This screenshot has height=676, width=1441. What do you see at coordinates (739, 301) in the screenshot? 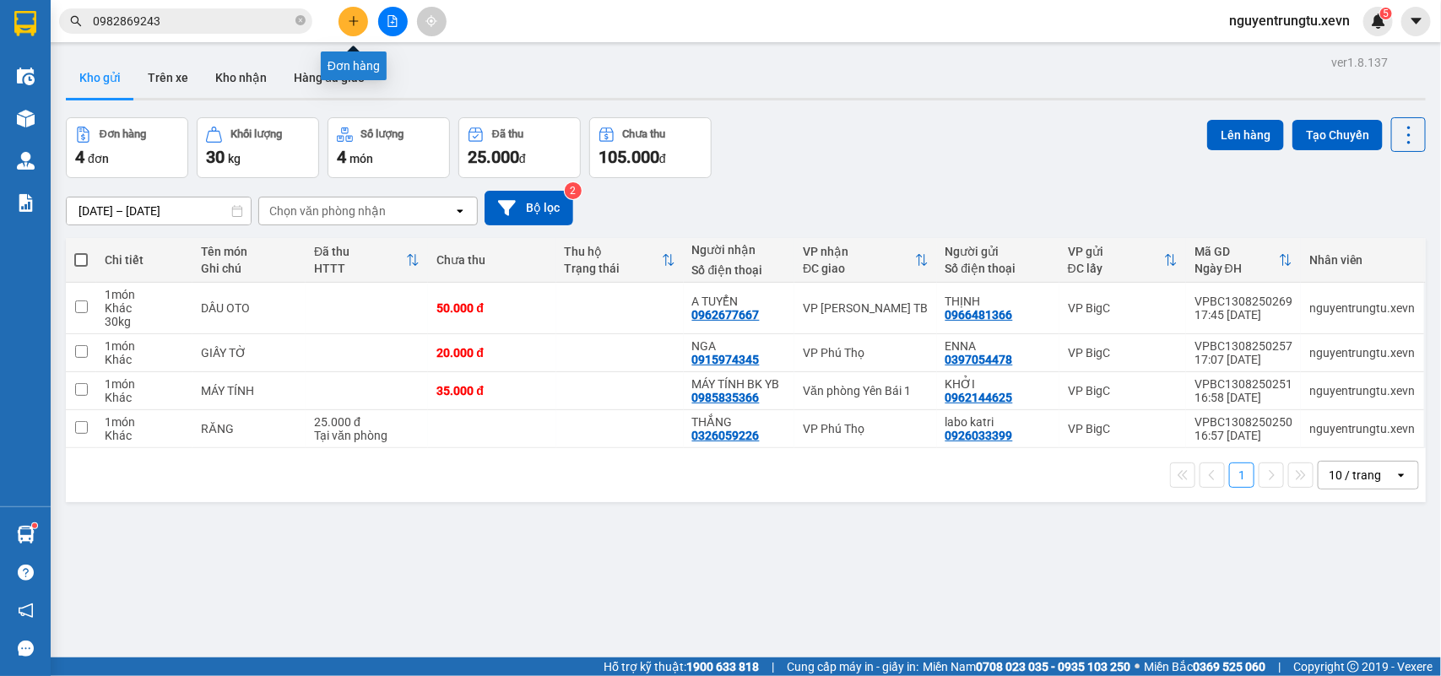
I see `div: A TUYỂN` at bounding box center [739, 301].